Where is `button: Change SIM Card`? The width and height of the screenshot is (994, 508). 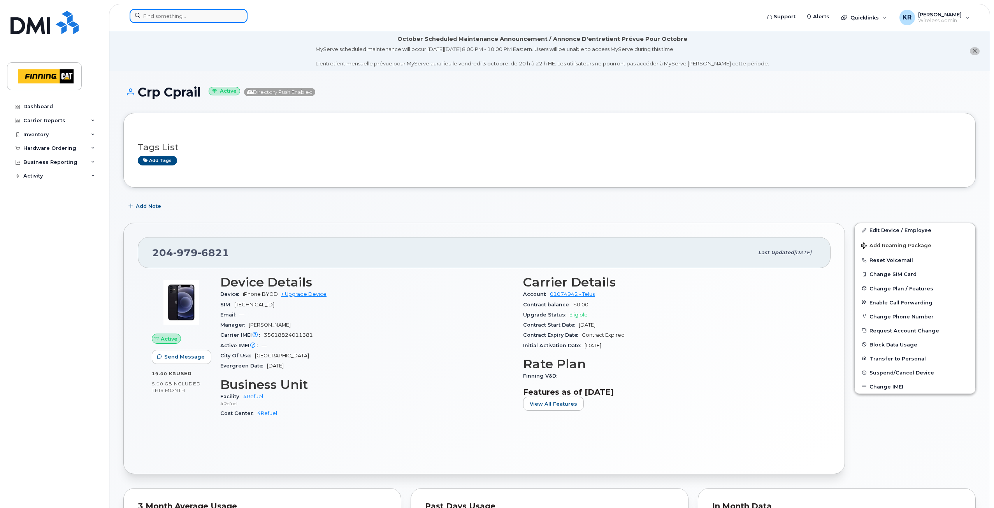
button: Change SIM Card is located at coordinates (915, 274).